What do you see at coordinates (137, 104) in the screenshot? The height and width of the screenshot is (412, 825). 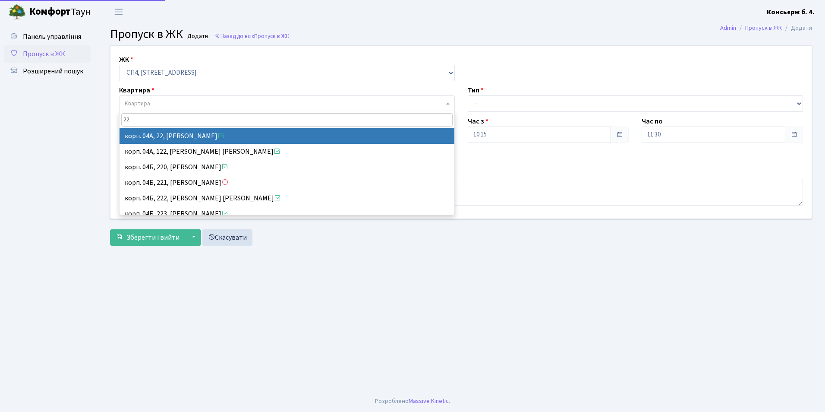 I see `span: Квартира` at bounding box center [137, 104].